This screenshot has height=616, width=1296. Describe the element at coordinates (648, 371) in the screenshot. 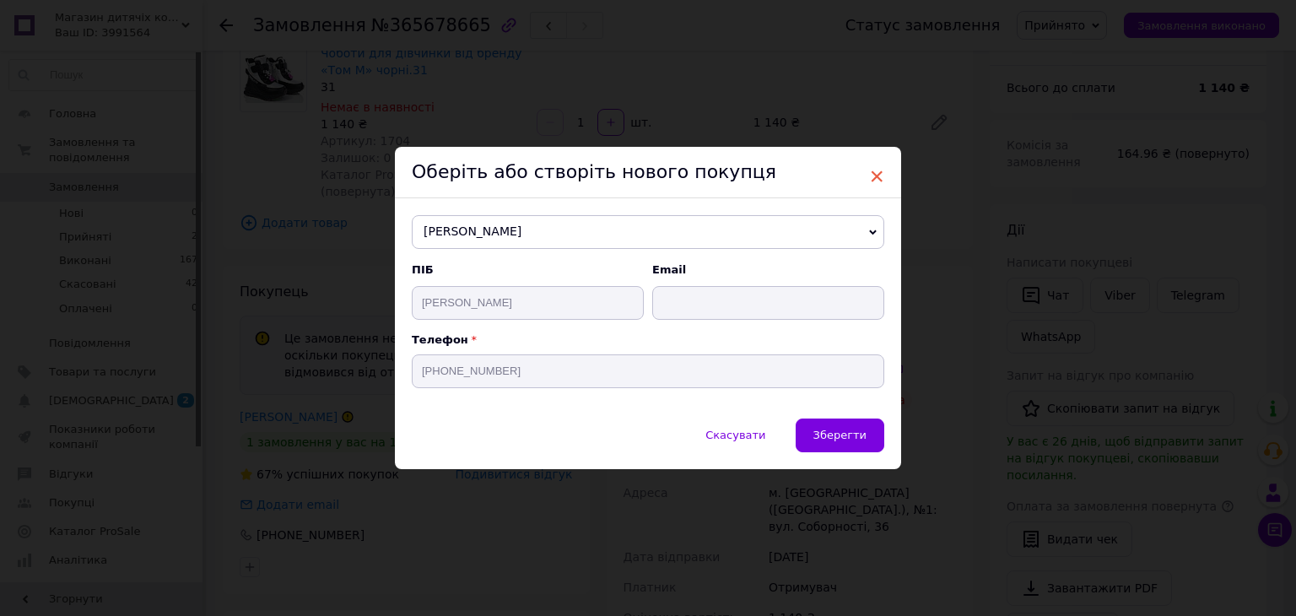

I see `input: +38 096 0000000` at that location.